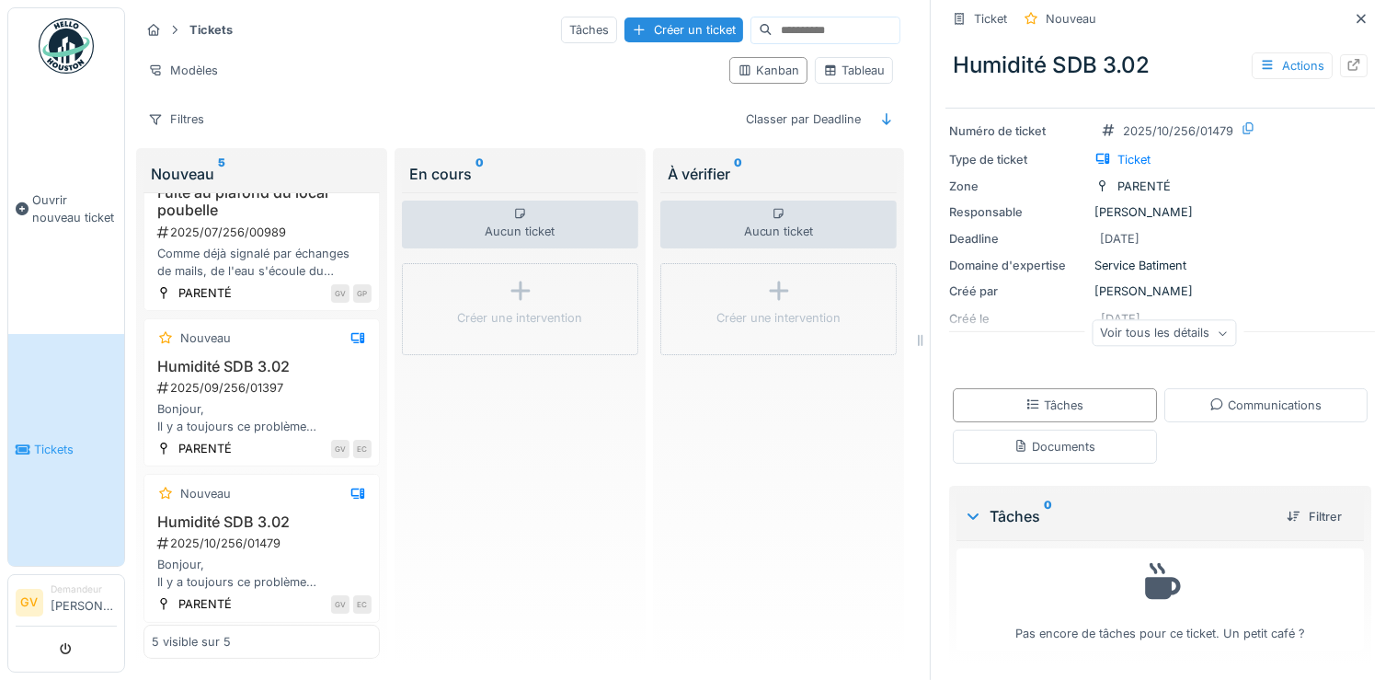 The width and height of the screenshot is (1397, 680). I want to click on div: Comme déjà signalé par échanges de mails, de l'eau s'écoule du plafond du local poubelle. Voir de..., so click(261, 262).